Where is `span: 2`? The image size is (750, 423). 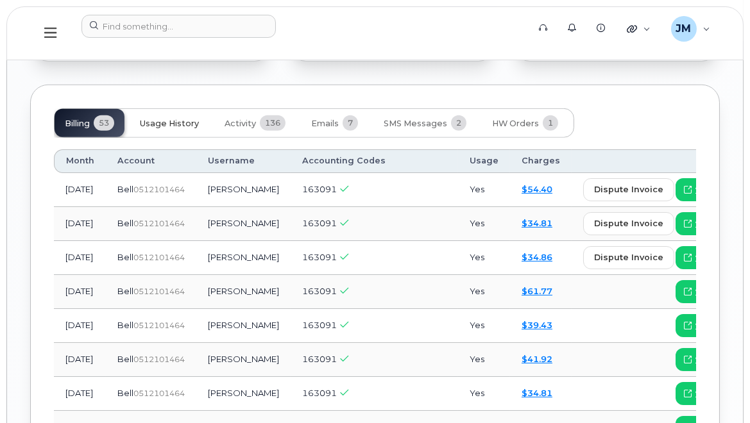
span: 2 is located at coordinates (459, 123).